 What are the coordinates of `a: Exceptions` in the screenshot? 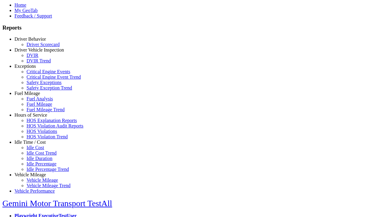 It's located at (25, 66).